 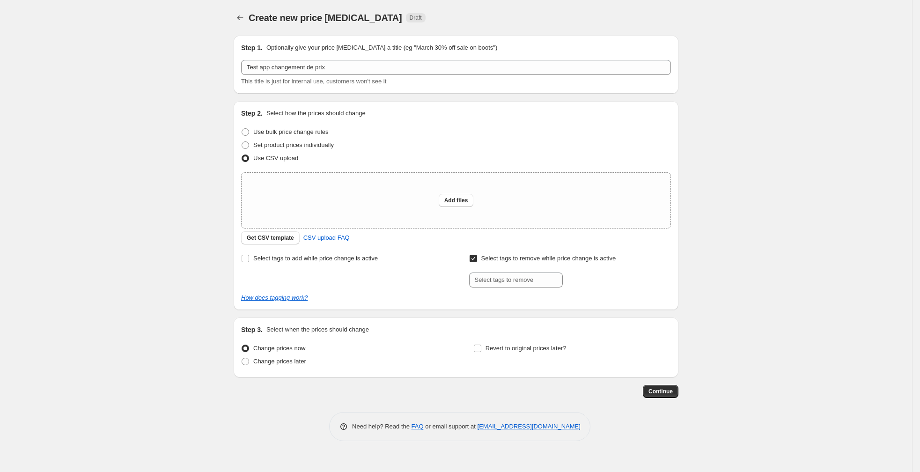 What do you see at coordinates (661, 391) in the screenshot?
I see `span: Continue` at bounding box center [661, 391].